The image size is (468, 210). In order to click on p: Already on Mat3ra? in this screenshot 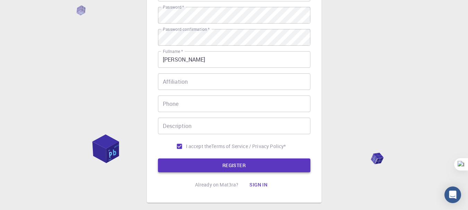, I will do `click(217, 185)`.